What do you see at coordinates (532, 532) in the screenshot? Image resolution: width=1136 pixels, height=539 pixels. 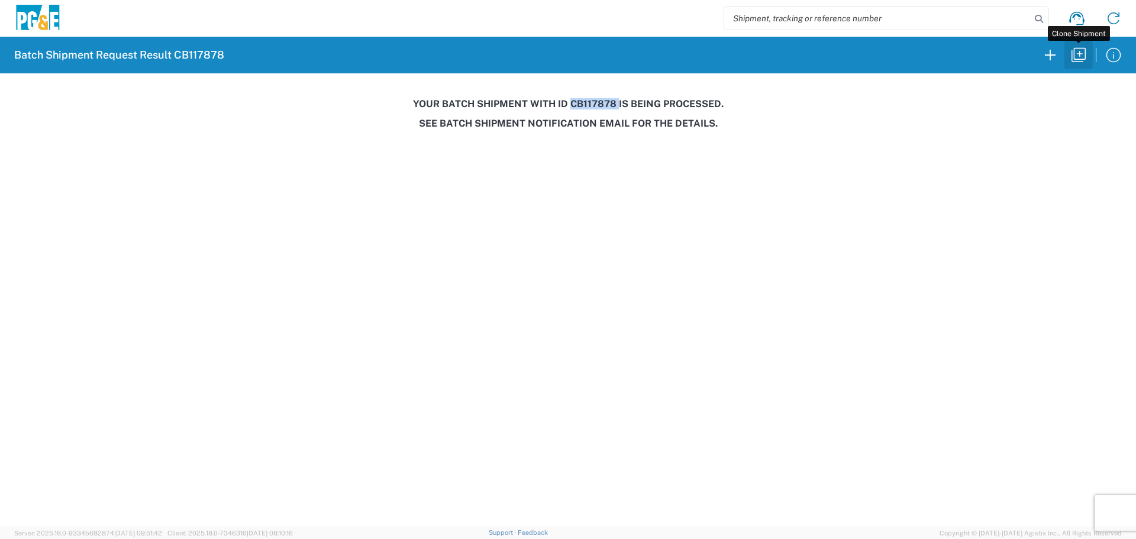 I see `a: Feedback` at bounding box center [532, 532].